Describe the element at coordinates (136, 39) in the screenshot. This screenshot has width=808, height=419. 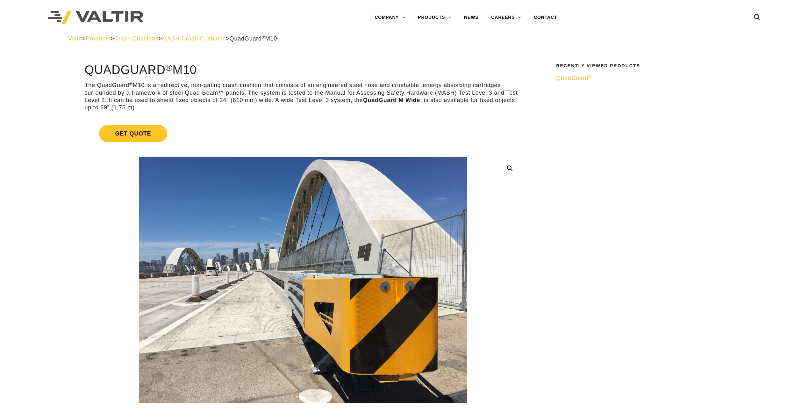
I see `span: Crash Cushions` at that location.